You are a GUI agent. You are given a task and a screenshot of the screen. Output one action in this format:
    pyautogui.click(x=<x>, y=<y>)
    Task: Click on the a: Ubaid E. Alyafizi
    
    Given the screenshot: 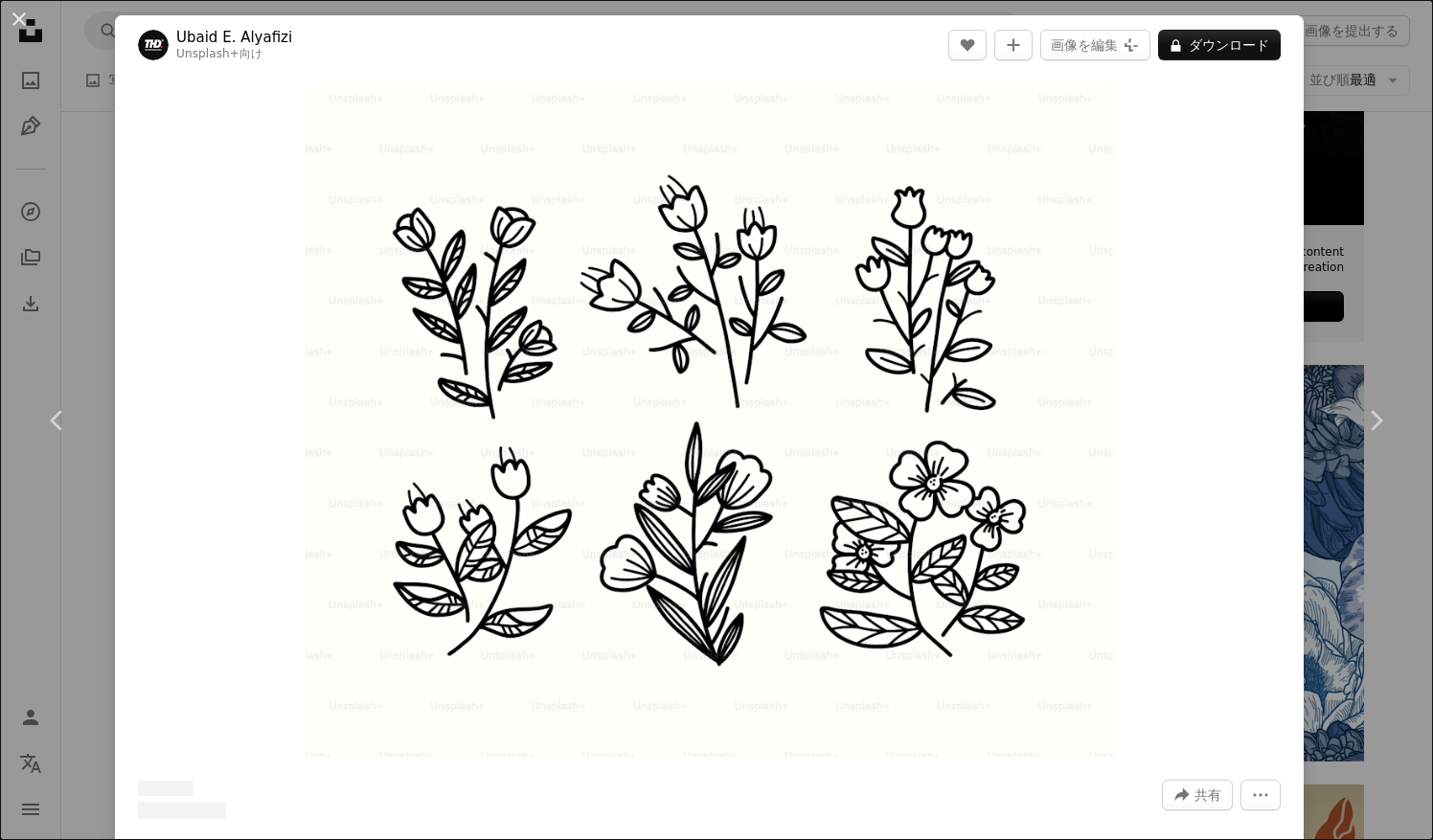 What is the action you would take?
    pyautogui.click(x=234, y=37)
    